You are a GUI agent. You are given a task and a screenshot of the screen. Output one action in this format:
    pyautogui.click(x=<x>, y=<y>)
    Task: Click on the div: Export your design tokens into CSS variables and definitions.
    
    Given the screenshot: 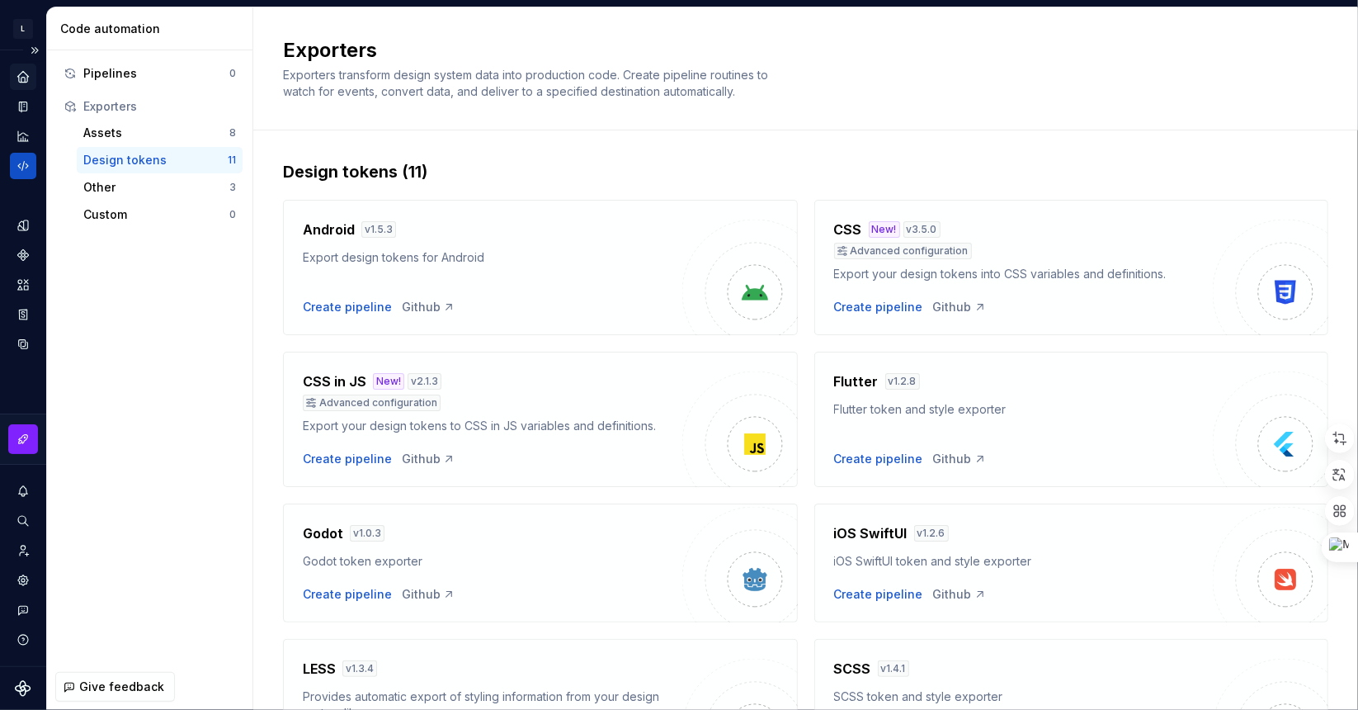 What is the action you would take?
    pyautogui.click(x=1024, y=274)
    